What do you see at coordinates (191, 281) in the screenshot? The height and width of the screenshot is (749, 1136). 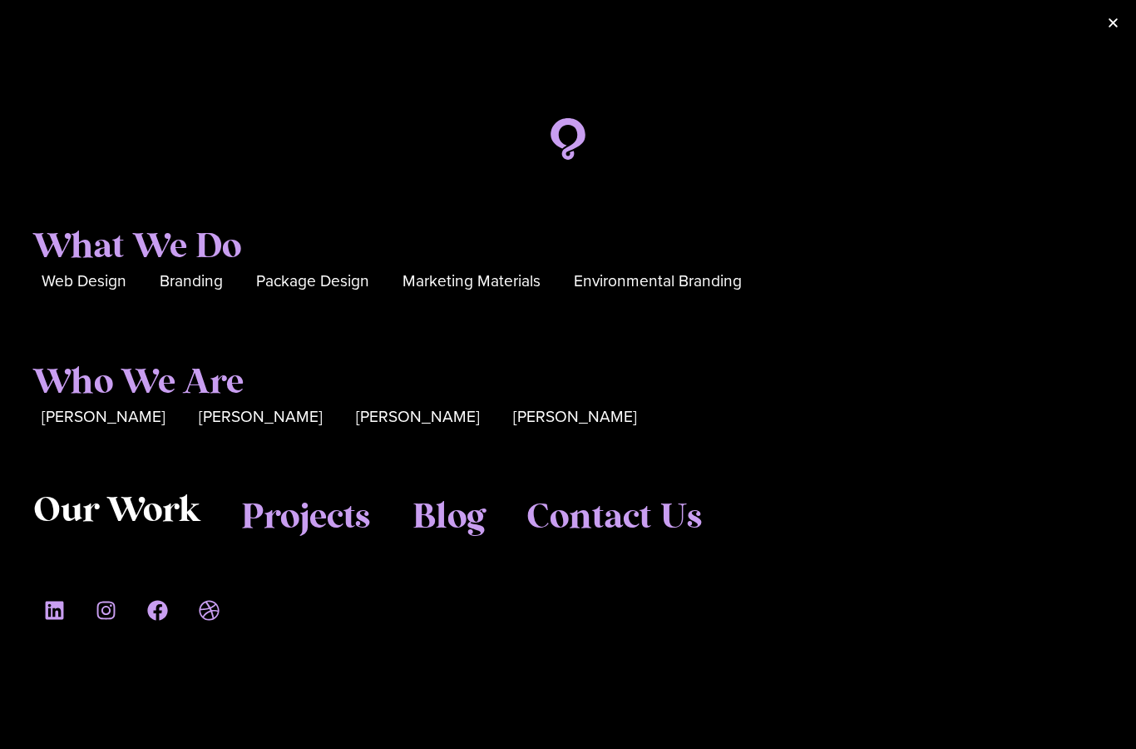 I see `a: Branding` at bounding box center [191, 281].